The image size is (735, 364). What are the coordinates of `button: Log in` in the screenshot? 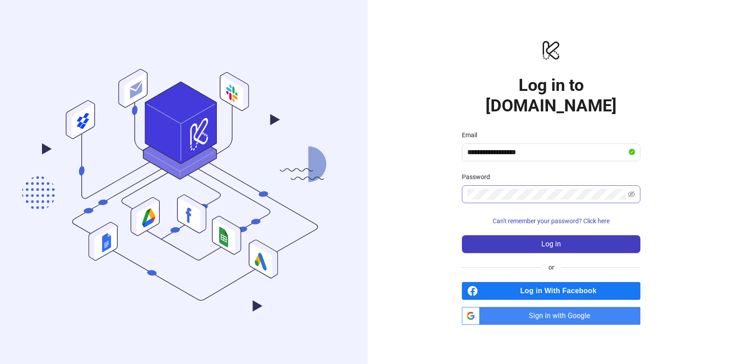 It's located at (551, 244).